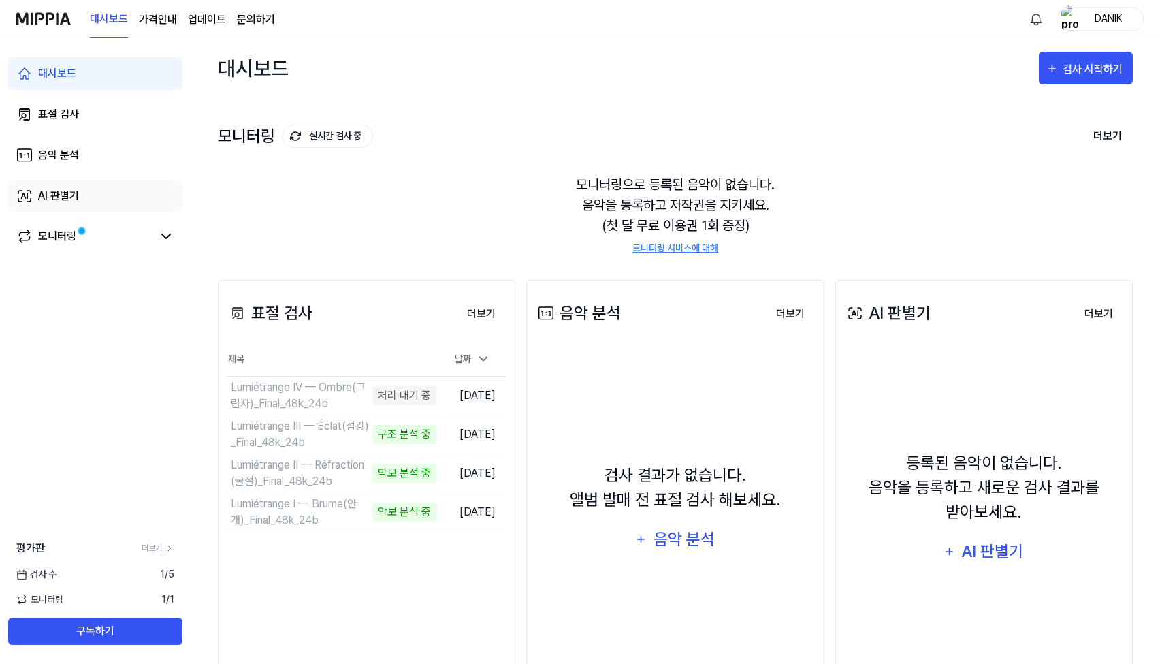 Image resolution: width=1160 pixels, height=664 pixels. What do you see at coordinates (1069, 19) in the screenshot?
I see `img: profile` at bounding box center [1069, 19].